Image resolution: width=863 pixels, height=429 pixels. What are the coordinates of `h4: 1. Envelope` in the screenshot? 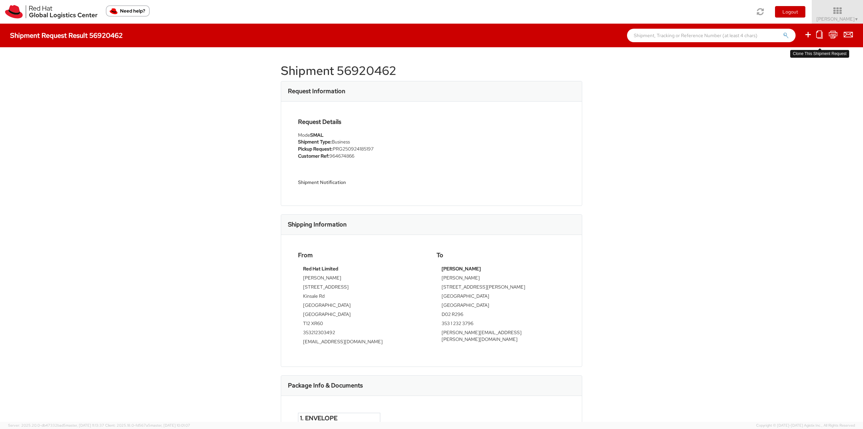 It's located at (339, 418).